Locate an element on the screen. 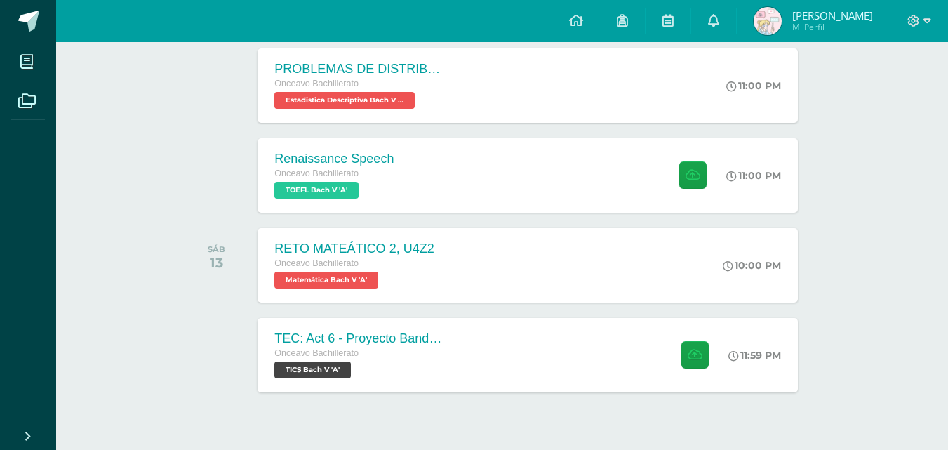 This screenshot has width=948, height=450. div: TEC: Act 6 - Proyecto Bandera Verde is located at coordinates (358, 338).